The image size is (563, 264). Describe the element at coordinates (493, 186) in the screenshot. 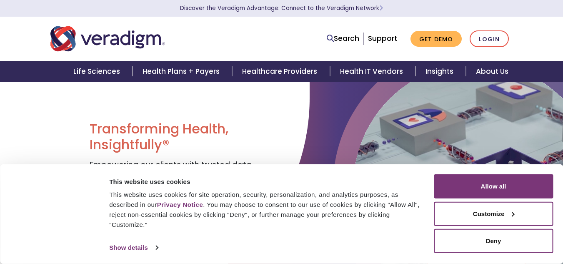

I see `button: Allow all` at that location.